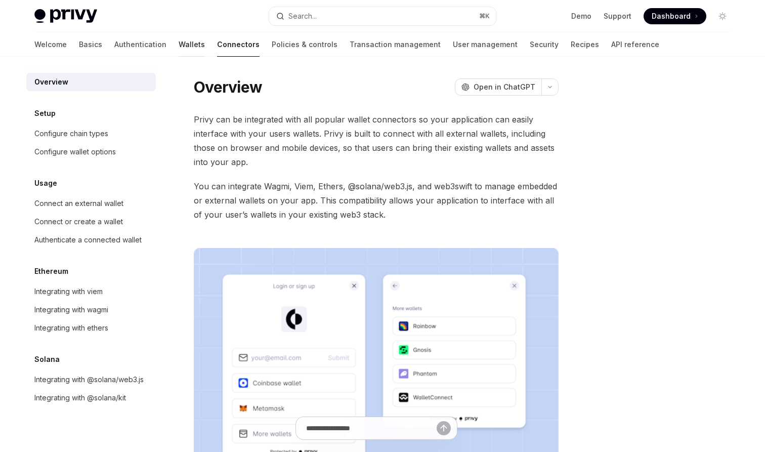  Describe the element at coordinates (91, 240) in the screenshot. I see `a: Authenticate a connected wallet` at that location.